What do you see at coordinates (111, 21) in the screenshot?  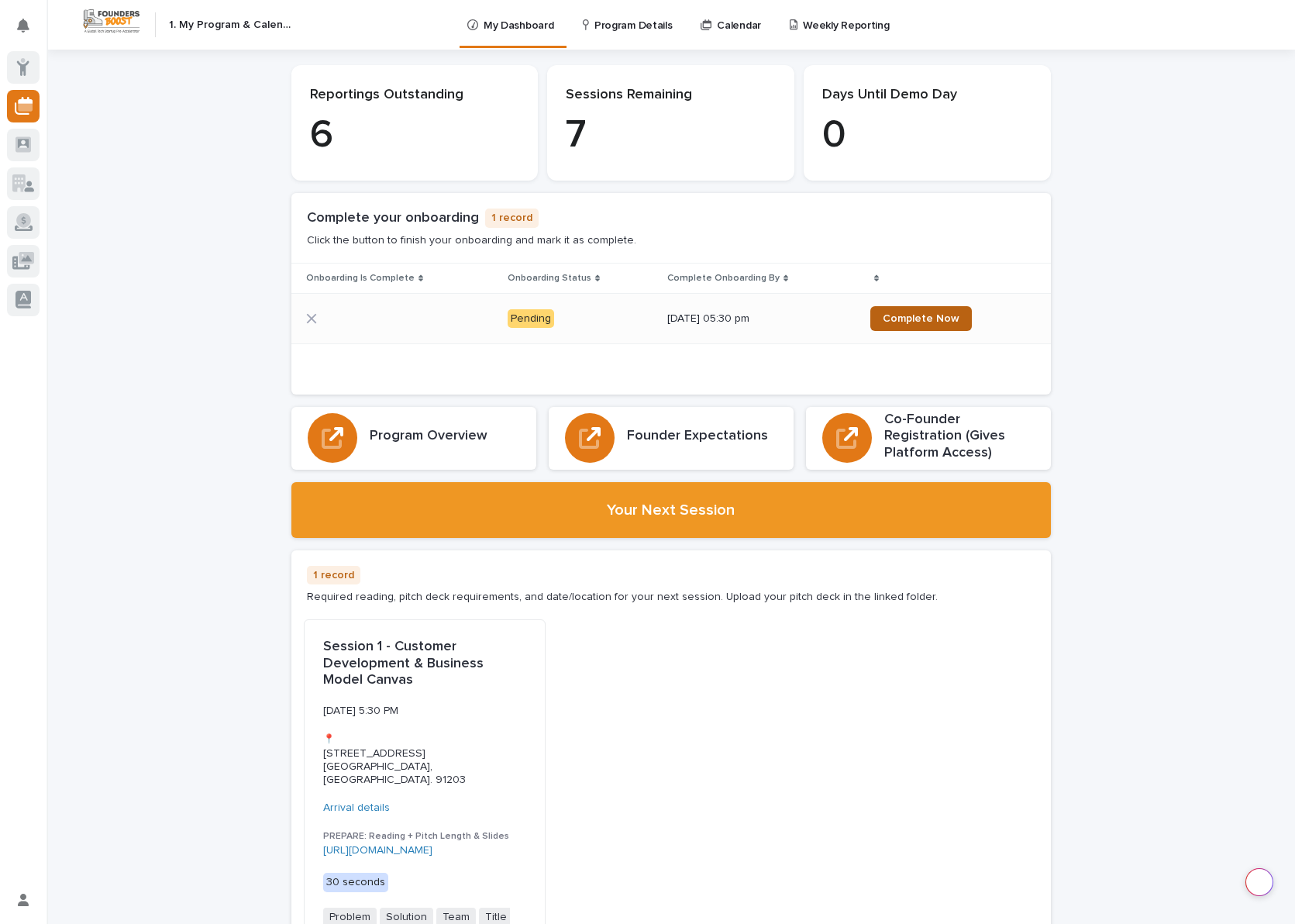 I see `img: Workspace Logo` at bounding box center [111, 21].